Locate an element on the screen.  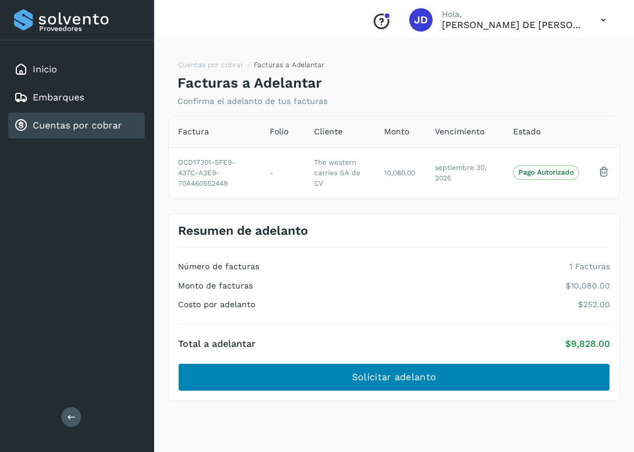
span: Solicitar adelanto is located at coordinates (394, 377).